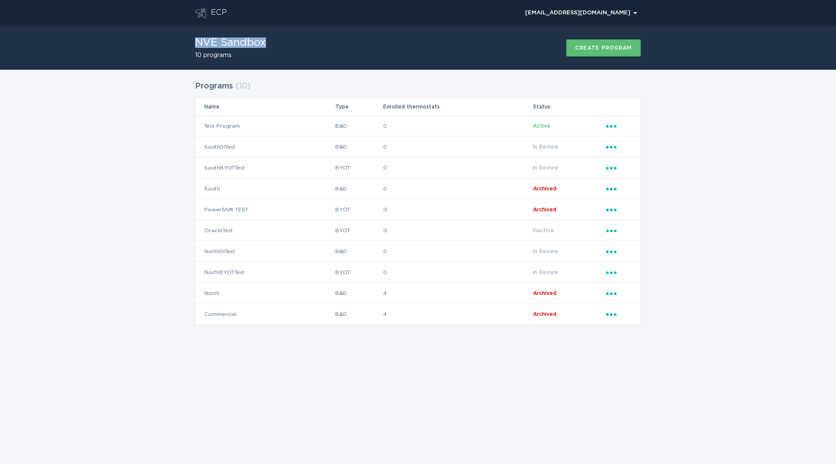 The image size is (836, 464). Describe the element at coordinates (265, 147) in the screenshot. I see `td: SouthDITest` at that location.